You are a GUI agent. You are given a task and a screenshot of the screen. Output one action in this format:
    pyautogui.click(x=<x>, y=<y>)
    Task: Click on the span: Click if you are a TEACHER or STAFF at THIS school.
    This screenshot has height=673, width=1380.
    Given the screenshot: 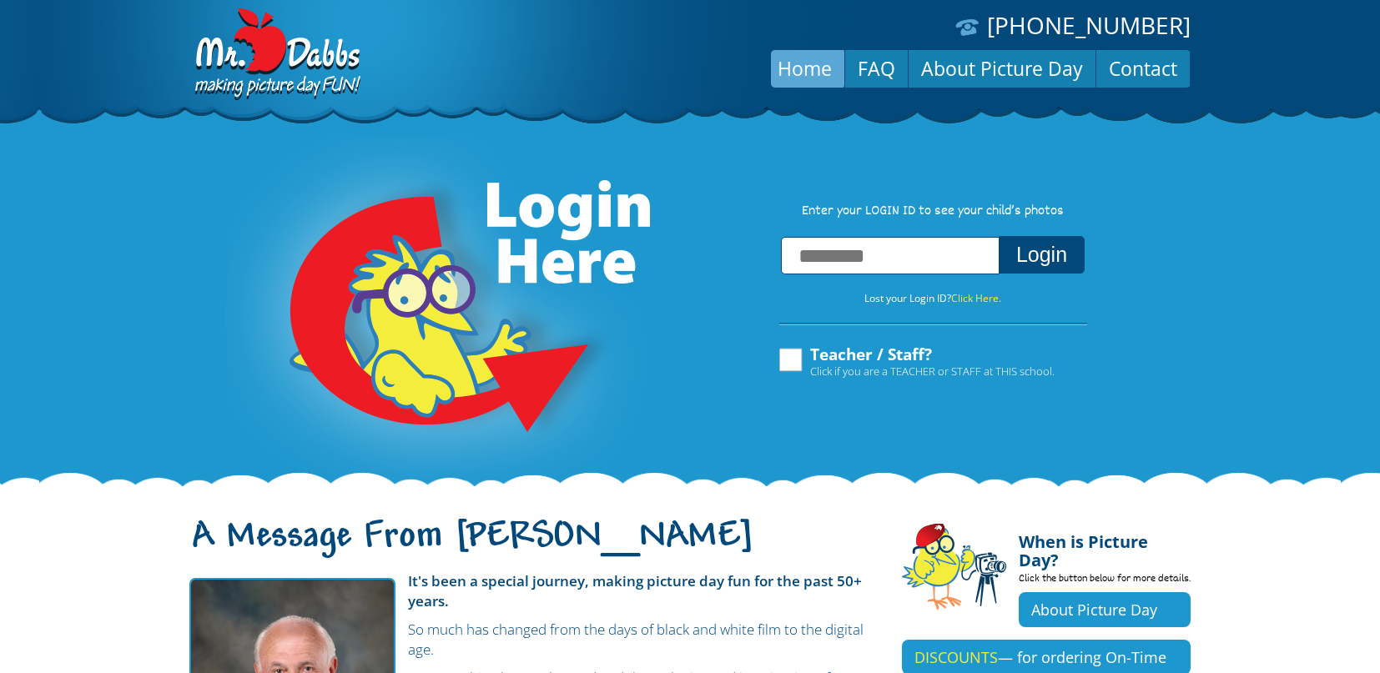 What is the action you would take?
    pyautogui.click(x=932, y=371)
    